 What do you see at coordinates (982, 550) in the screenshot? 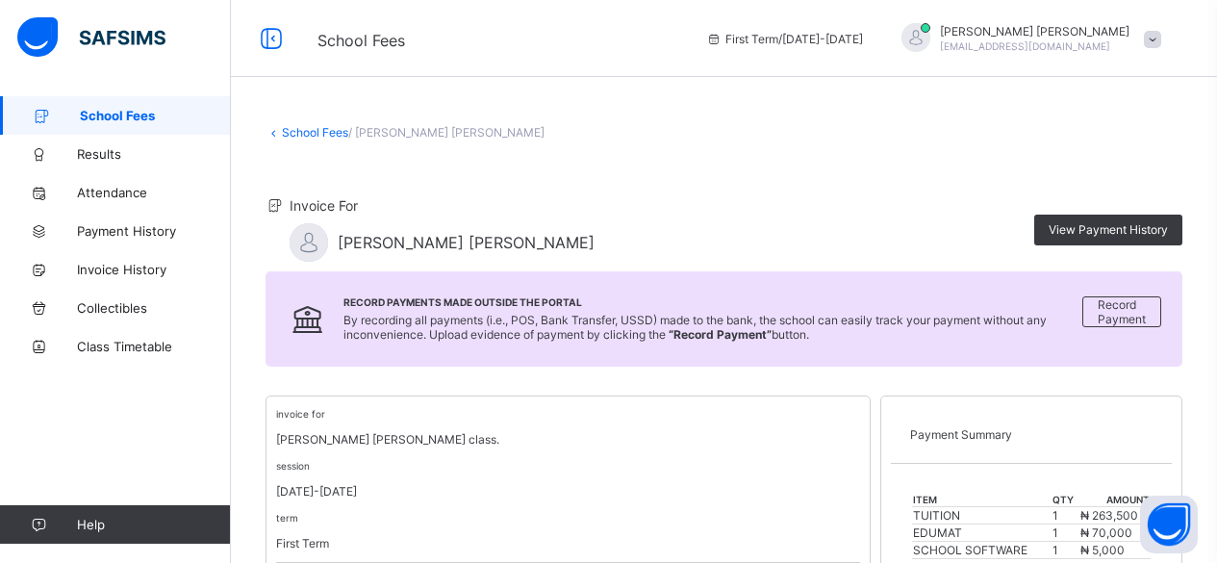
I see `td: SCHOOL SOFTWARE` at bounding box center [982, 550].